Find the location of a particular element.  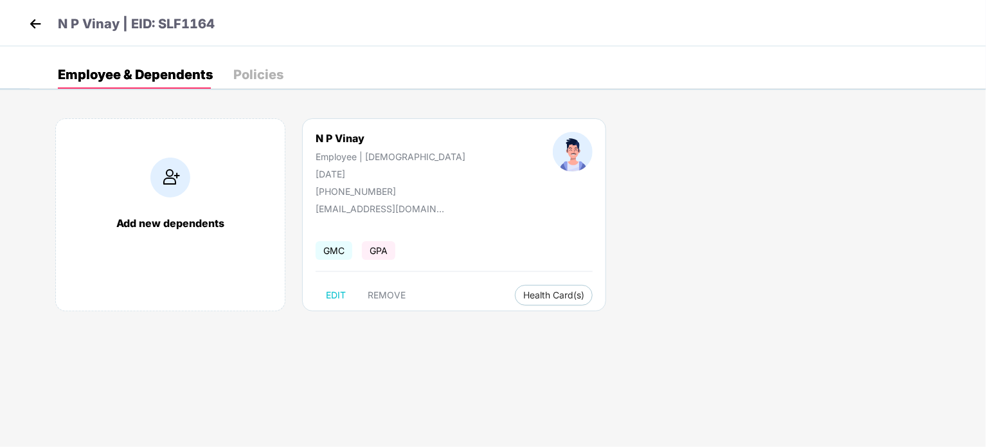

img: addIcon is located at coordinates (170, 177).